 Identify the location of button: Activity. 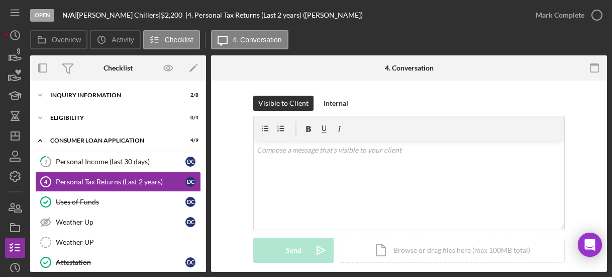
(115, 40).